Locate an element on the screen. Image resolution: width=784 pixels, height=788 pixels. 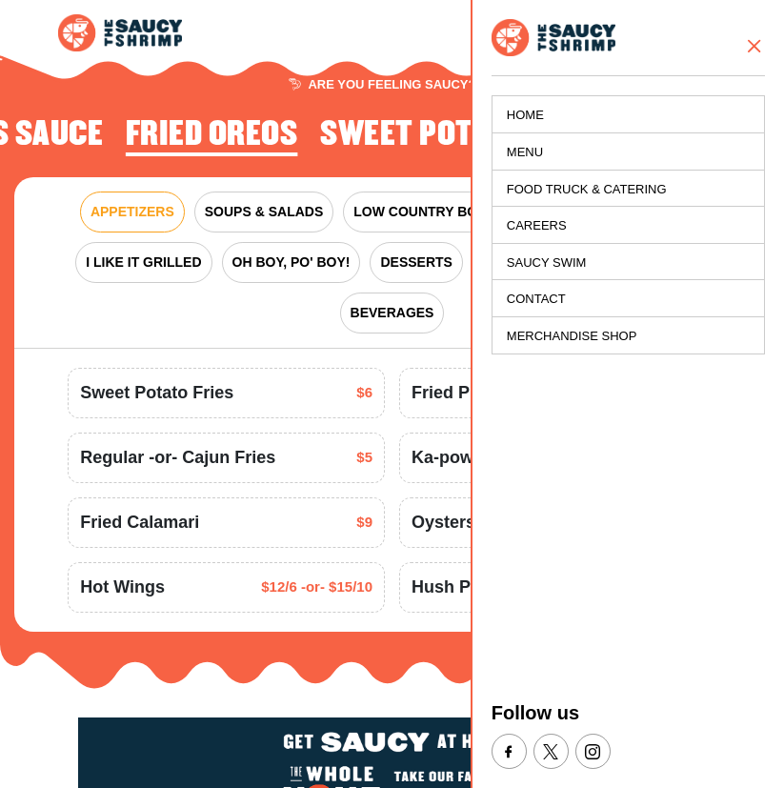
button: I LIKE IT GRILLED is located at coordinates (143, 262).